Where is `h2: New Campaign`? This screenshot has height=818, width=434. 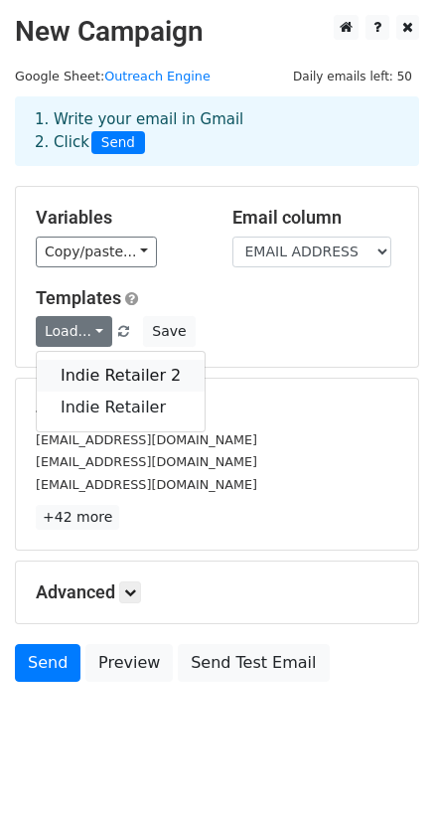 h2: New Campaign is located at coordinates (217, 32).